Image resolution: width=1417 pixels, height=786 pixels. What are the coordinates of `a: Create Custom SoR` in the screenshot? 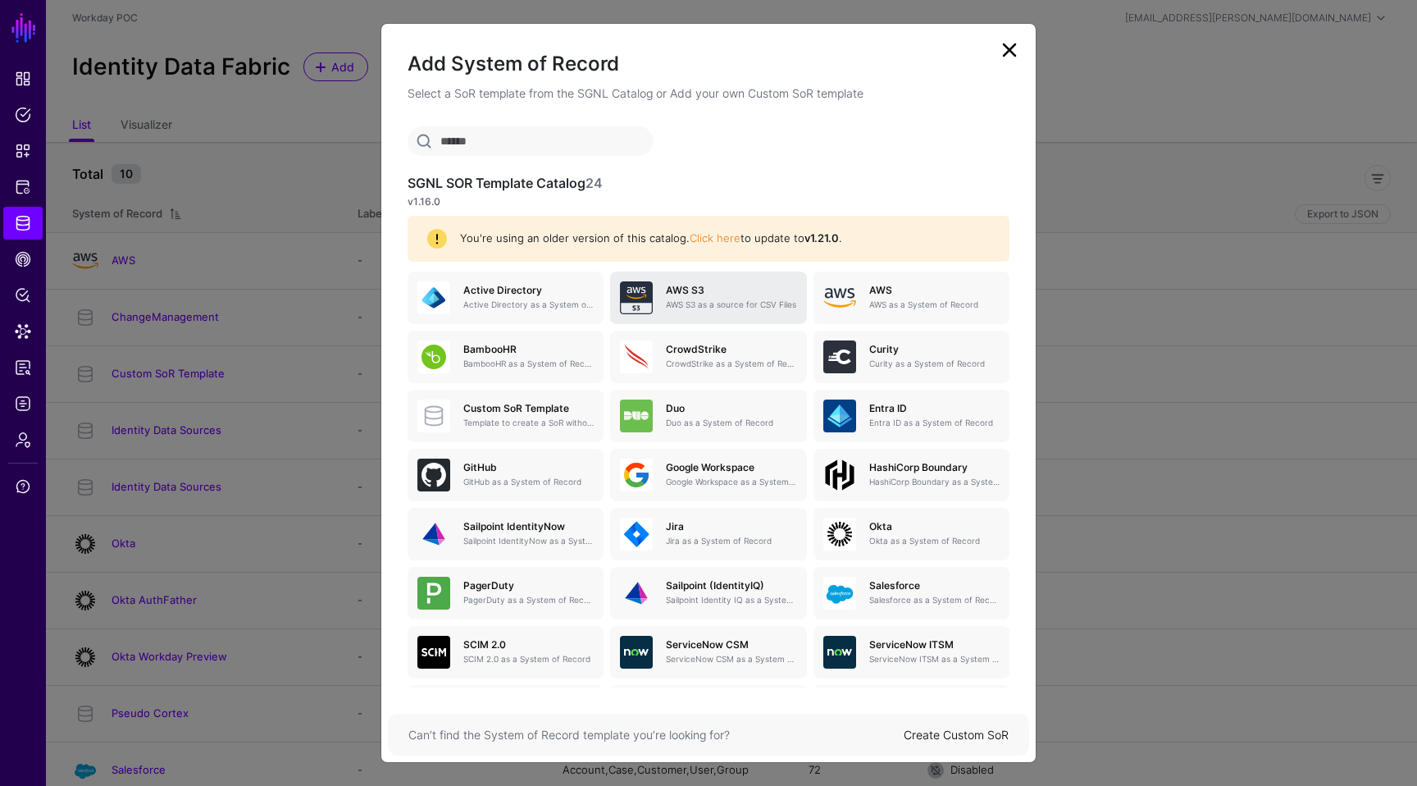 It's located at (956, 734).